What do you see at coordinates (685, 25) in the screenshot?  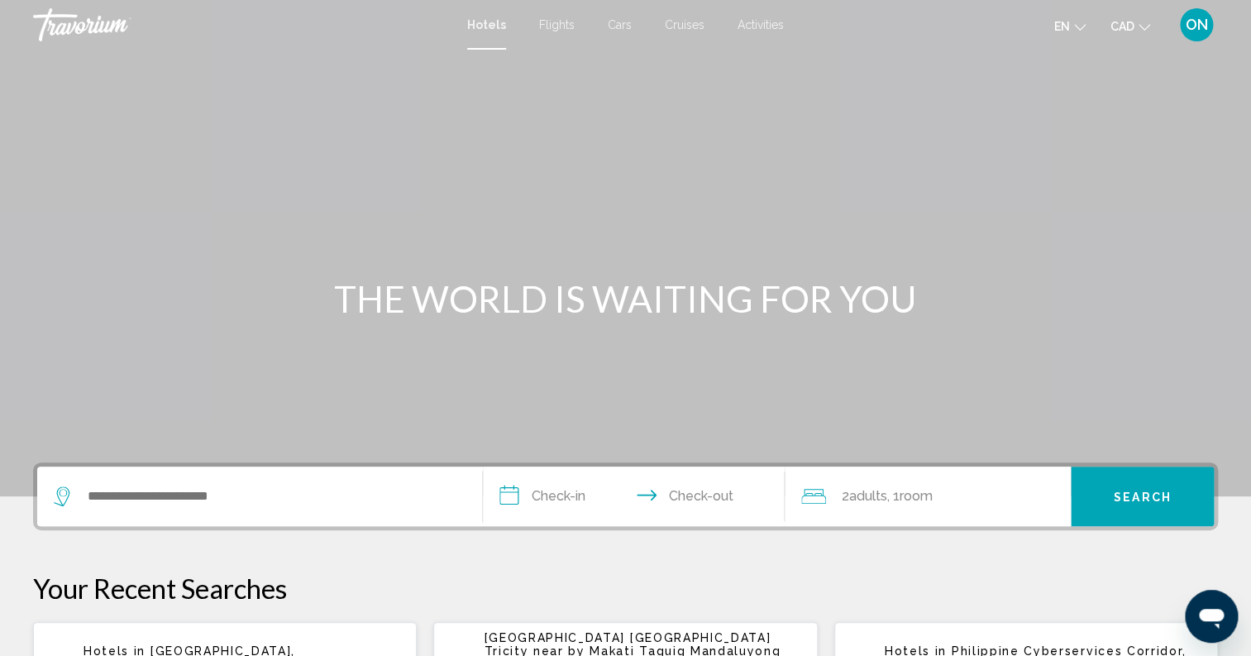 I see `a: Cruises` at bounding box center [685, 25].